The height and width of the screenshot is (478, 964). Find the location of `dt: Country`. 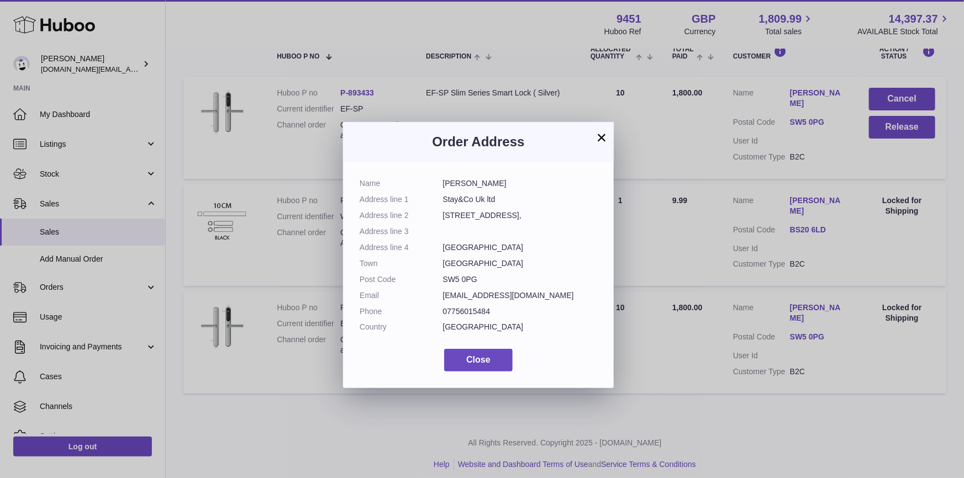

dt: Country is located at coordinates (401, 327).